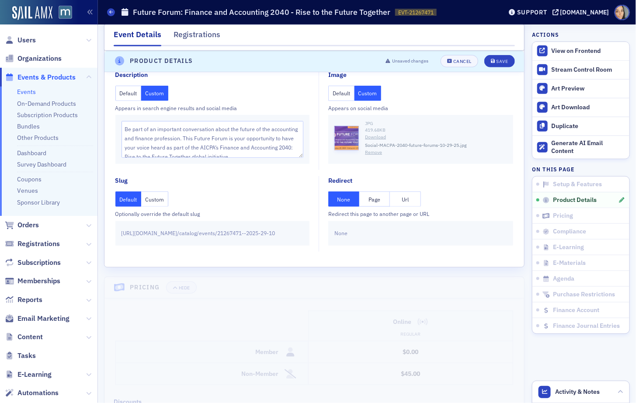  Describe the element at coordinates (260, 233) in the screenshot. I see `span: -2025-29-10` at that location.